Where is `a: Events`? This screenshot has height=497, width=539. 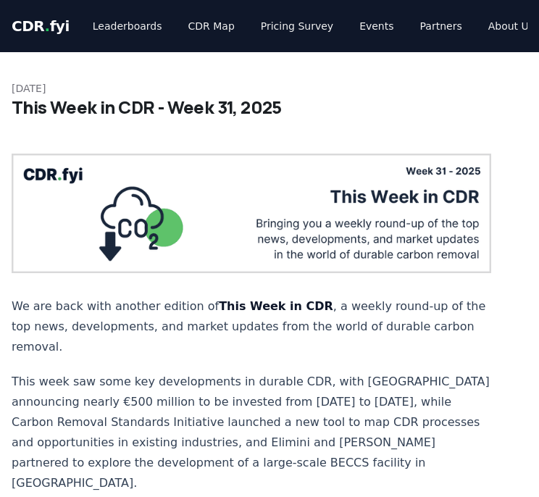
a: Events is located at coordinates (376, 26).